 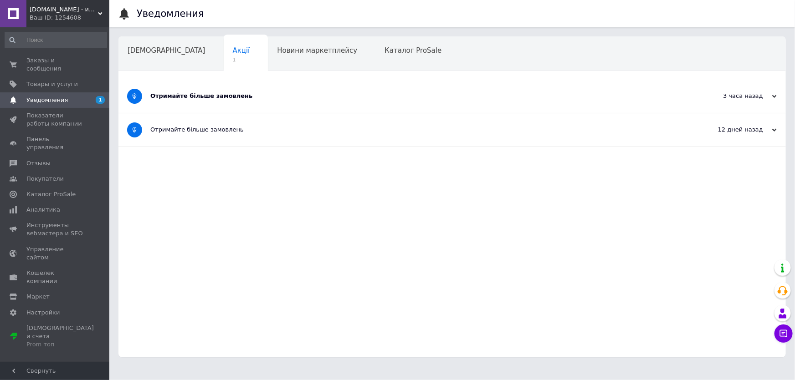 I want to click on div: 3 часа назад, so click(x=731, y=96).